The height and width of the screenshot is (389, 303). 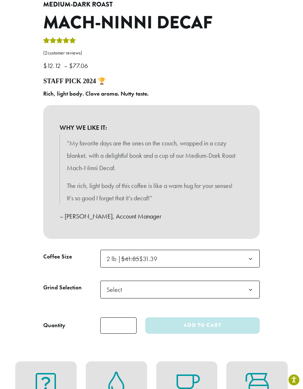 I want to click on label: Coffee Size, so click(x=72, y=257).